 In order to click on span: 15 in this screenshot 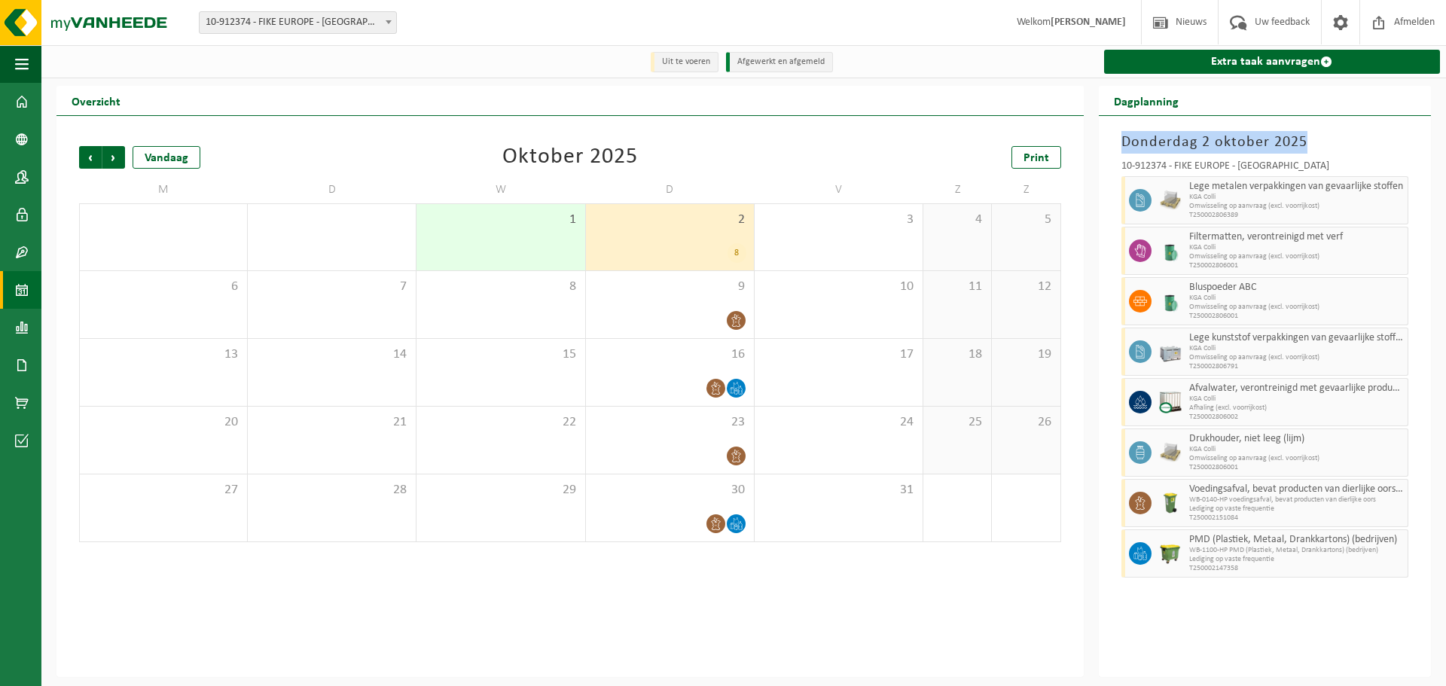, I will do `click(500, 355)`.